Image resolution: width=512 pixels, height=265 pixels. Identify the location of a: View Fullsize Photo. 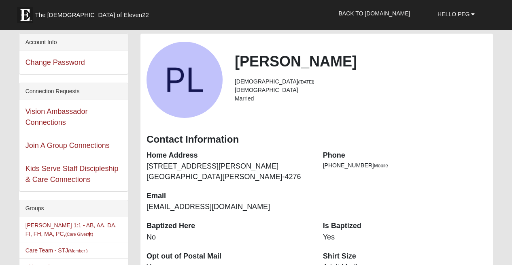
(185, 80).